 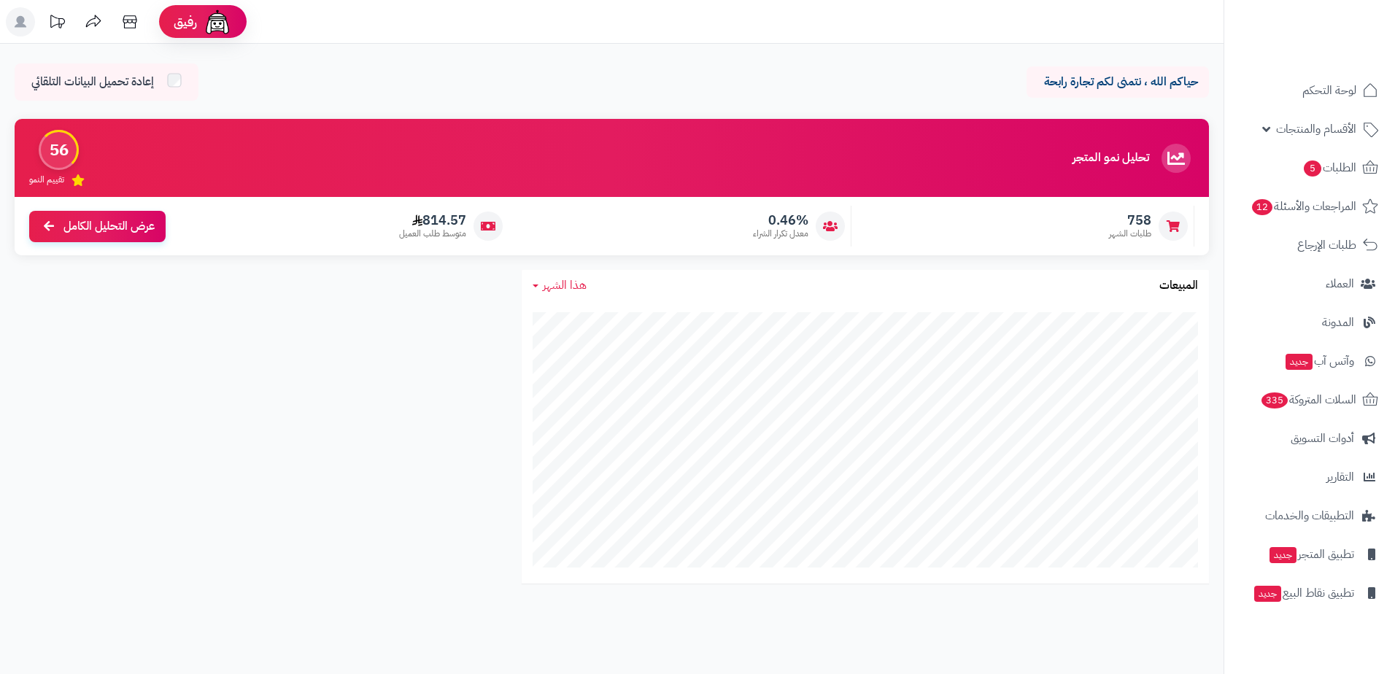 I want to click on a: تحديثات المنصة, so click(x=57, y=23).